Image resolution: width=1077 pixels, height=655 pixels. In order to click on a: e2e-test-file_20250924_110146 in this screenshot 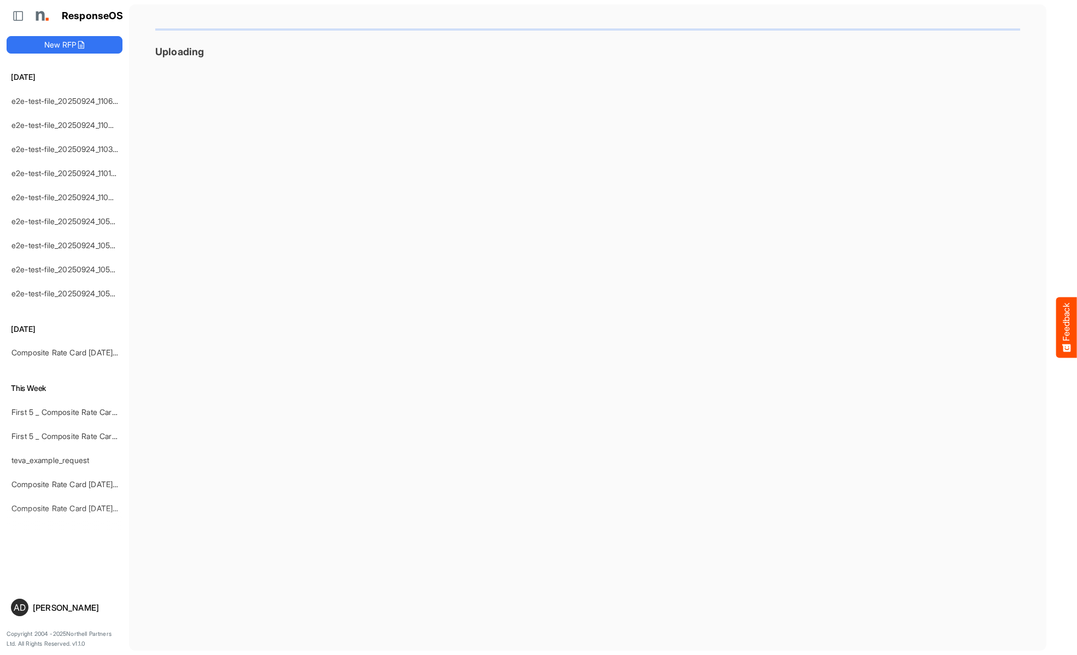, I will do `click(66, 173)`.